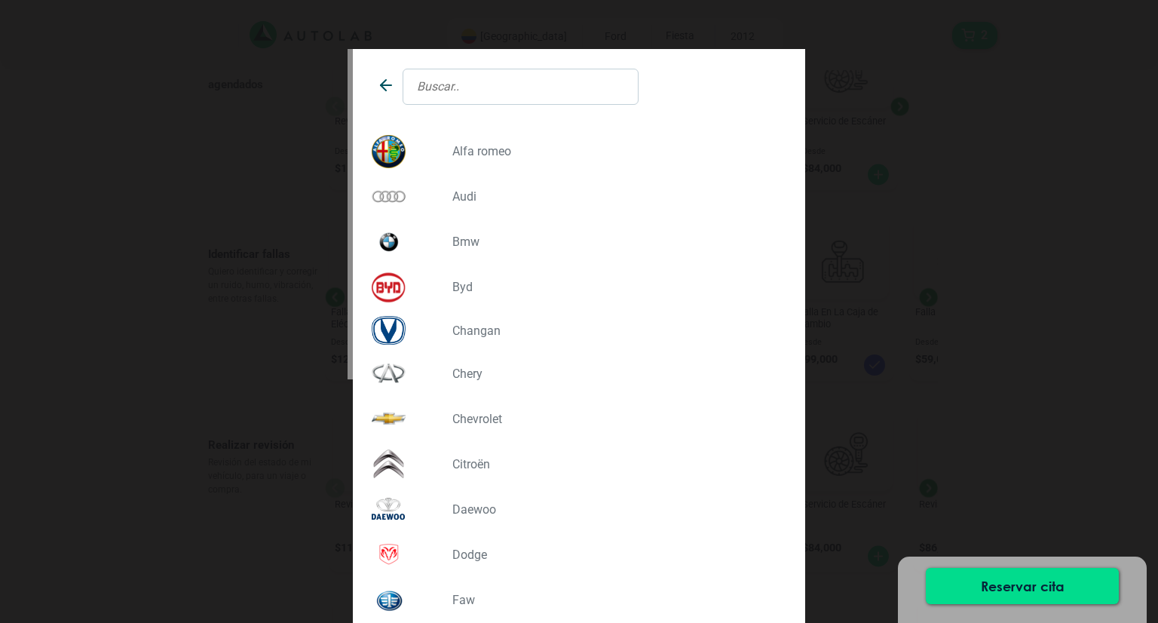 The image size is (1158, 623). I want to click on p: CITROËN, so click(614, 464).